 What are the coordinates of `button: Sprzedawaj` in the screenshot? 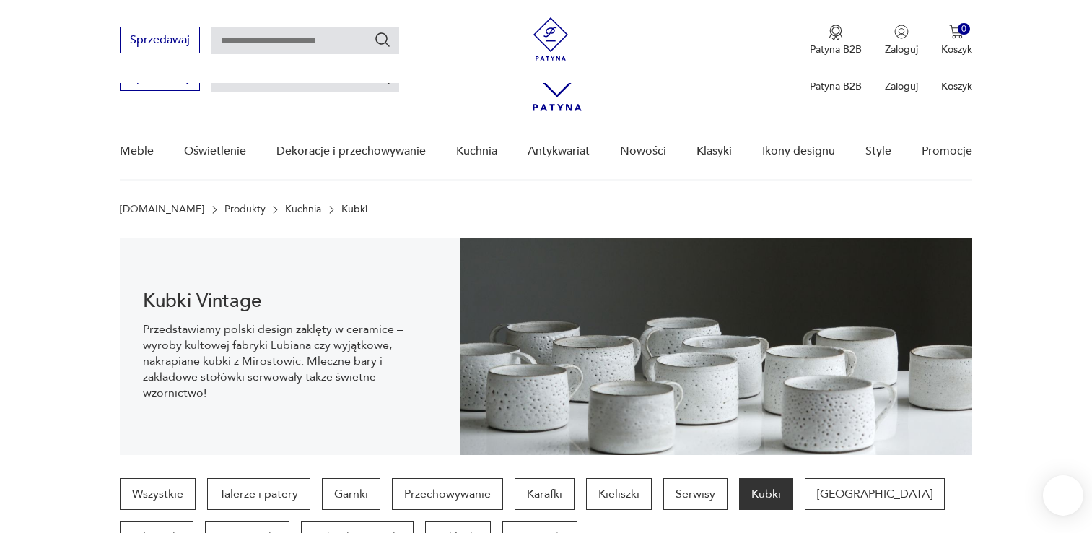 It's located at (160, 40).